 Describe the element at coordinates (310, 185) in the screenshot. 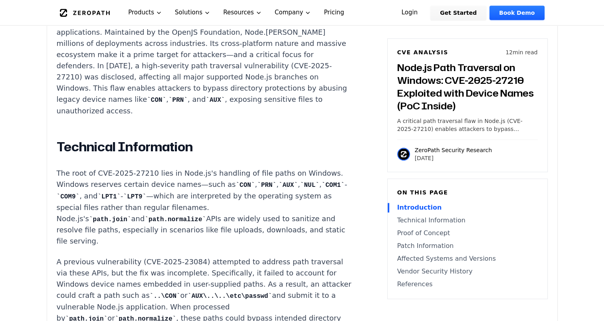

I see `code: NUL` at that location.